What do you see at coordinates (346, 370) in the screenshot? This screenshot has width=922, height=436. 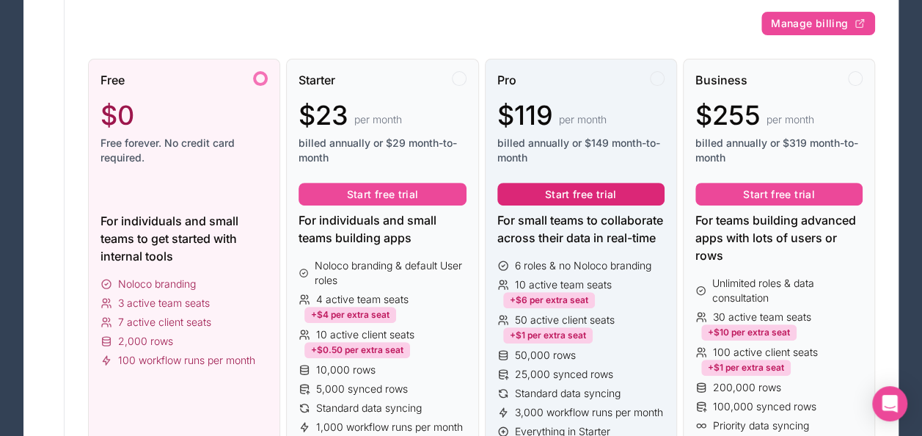 I see `span: 10,000 rows` at bounding box center [346, 370].